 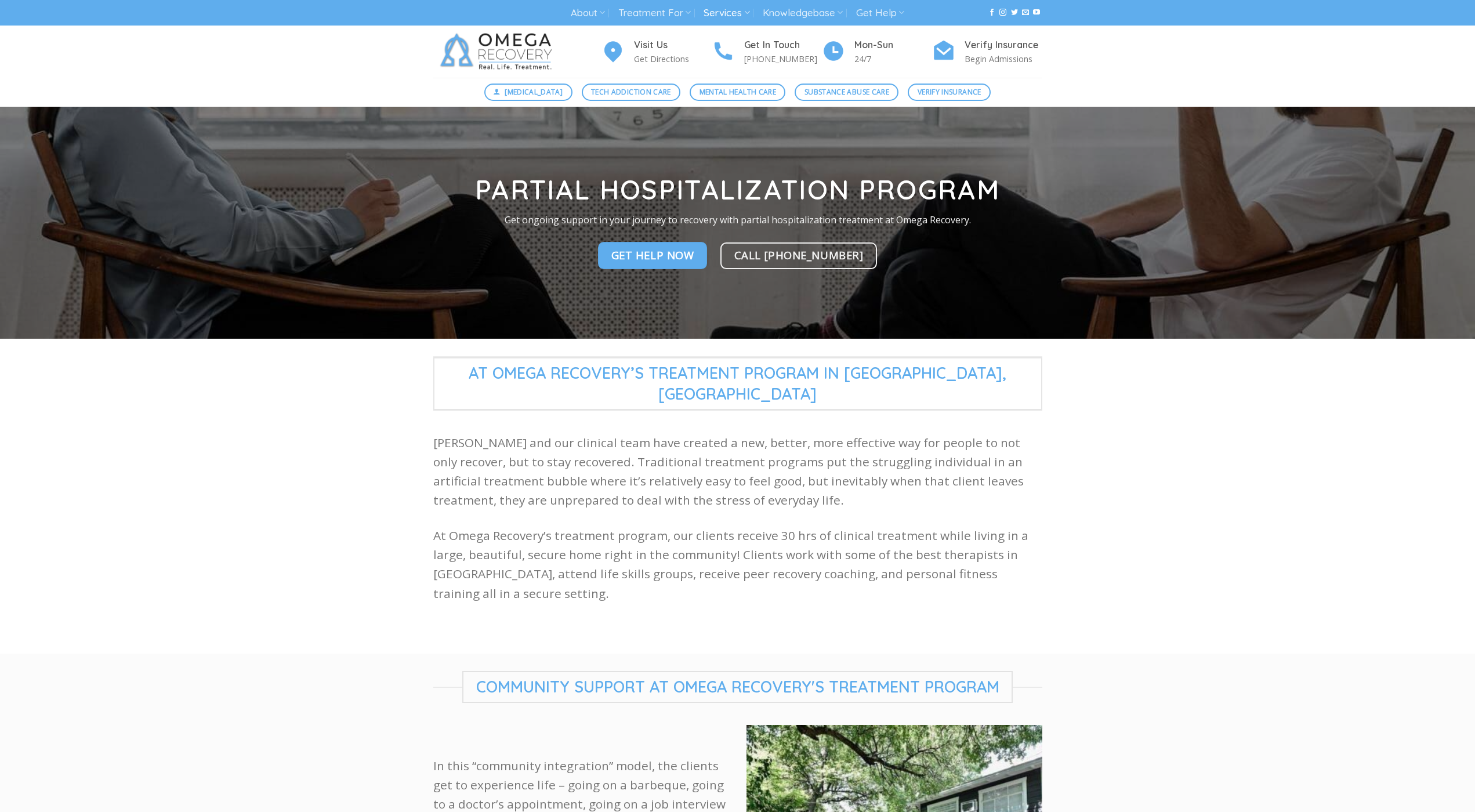 What do you see at coordinates (588, 13) in the screenshot?
I see `a: About` at bounding box center [588, 13].